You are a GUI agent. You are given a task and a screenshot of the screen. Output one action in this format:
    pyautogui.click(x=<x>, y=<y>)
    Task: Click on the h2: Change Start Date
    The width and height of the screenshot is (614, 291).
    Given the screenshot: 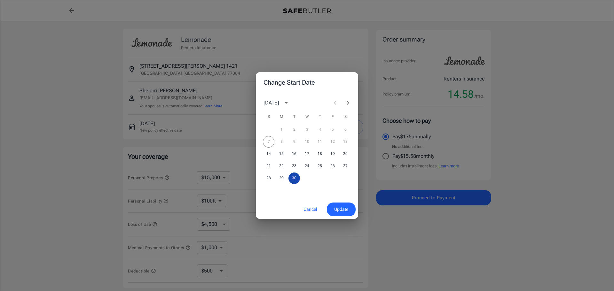 What is the action you would take?
    pyautogui.click(x=307, y=82)
    